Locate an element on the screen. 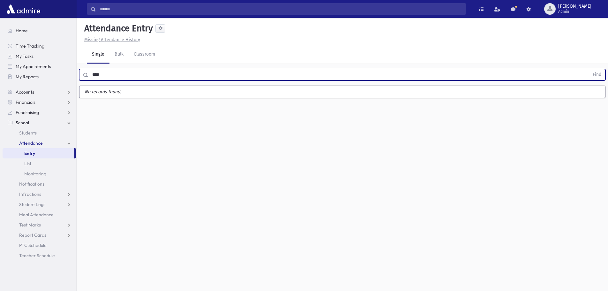 The image size is (608, 291). button: Find is located at coordinates (597, 75).